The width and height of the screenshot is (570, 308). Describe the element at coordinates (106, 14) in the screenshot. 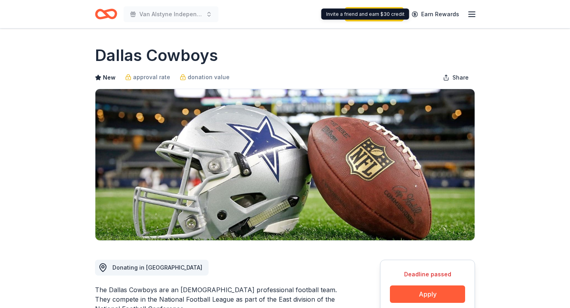

I see `a: Home` at that location.